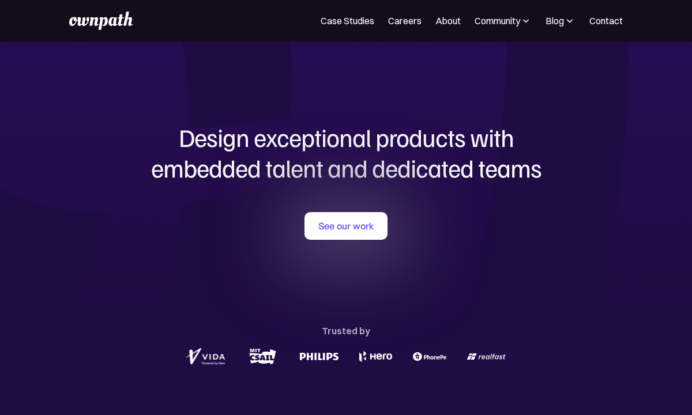 The width and height of the screenshot is (692, 415). What do you see at coordinates (448, 21) in the screenshot?
I see `a: About` at bounding box center [448, 21].